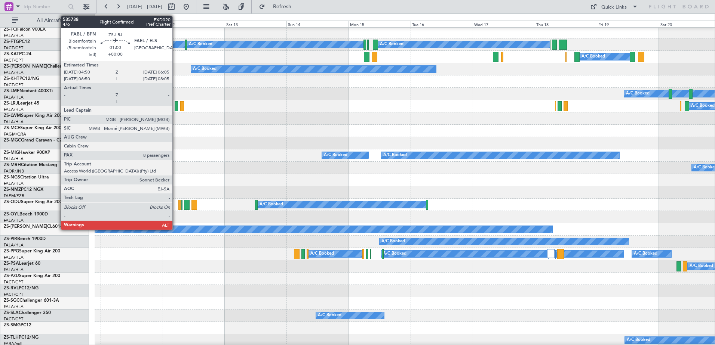 The image size is (715, 345). What do you see at coordinates (566, 24) in the screenshot?
I see `div: Thu 18` at bounding box center [566, 24].